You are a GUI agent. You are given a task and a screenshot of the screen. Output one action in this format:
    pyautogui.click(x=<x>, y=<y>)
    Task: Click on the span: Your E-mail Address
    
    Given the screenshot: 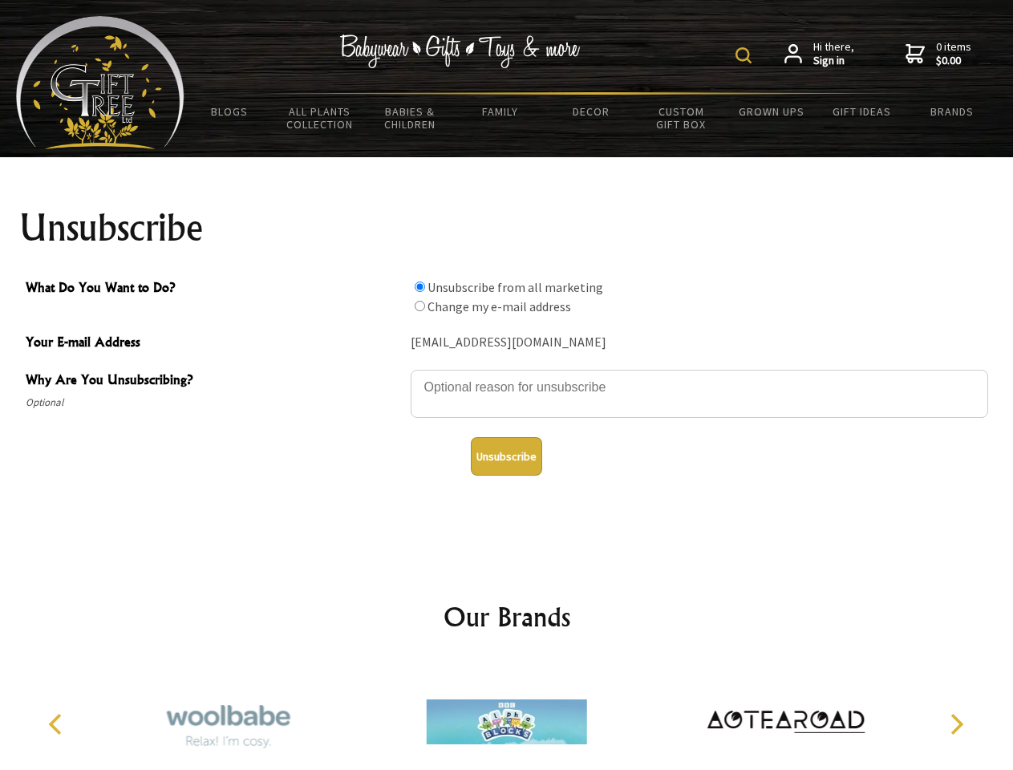 What is the action you would take?
    pyautogui.click(x=214, y=343)
    